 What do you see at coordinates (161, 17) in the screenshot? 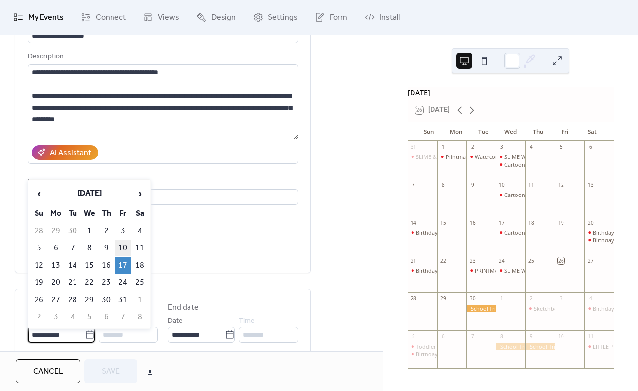
I see `a: Views` at bounding box center [161, 17].